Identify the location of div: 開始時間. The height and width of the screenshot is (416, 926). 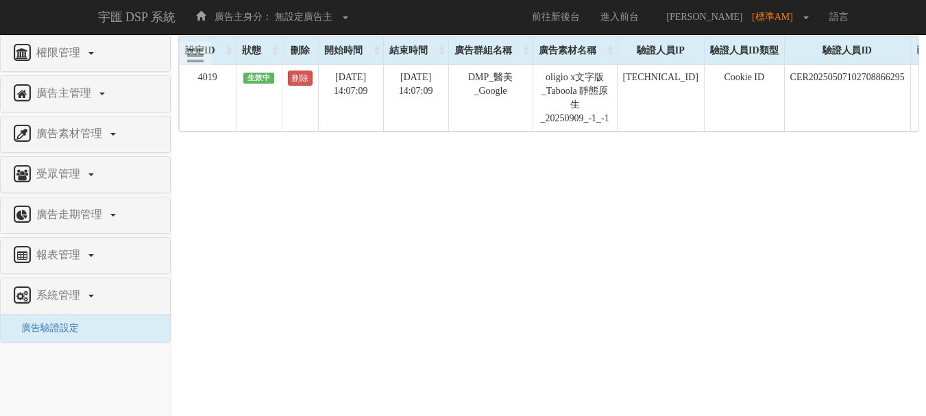
(351, 51).